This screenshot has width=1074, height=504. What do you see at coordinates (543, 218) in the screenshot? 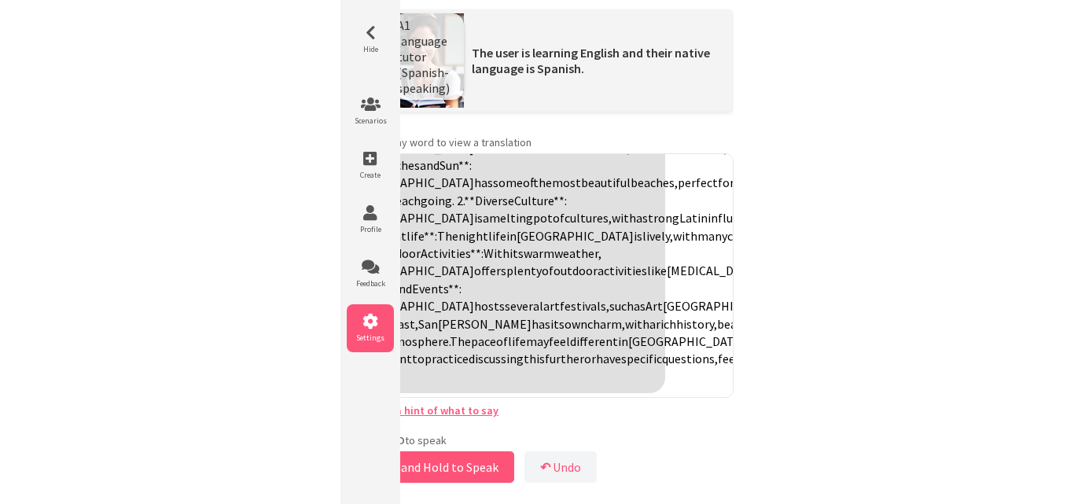
I see `span: pot` at bounding box center [543, 218].